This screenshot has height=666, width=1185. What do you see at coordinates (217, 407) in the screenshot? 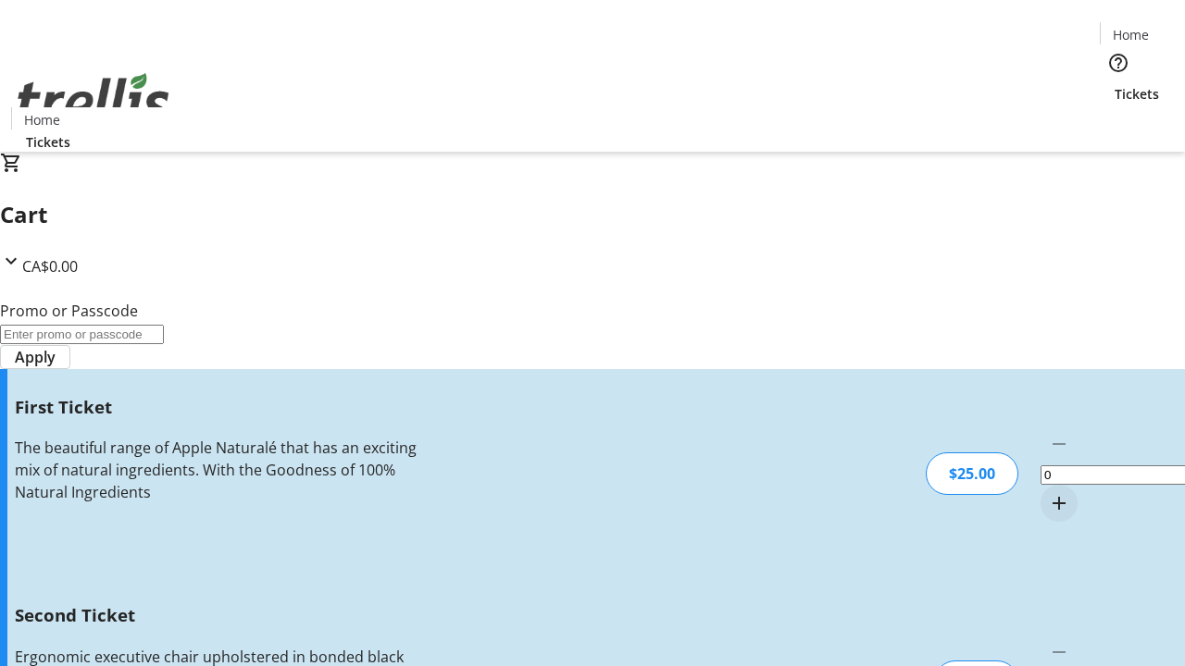
I see `h3: First Ticket` at bounding box center [217, 407].